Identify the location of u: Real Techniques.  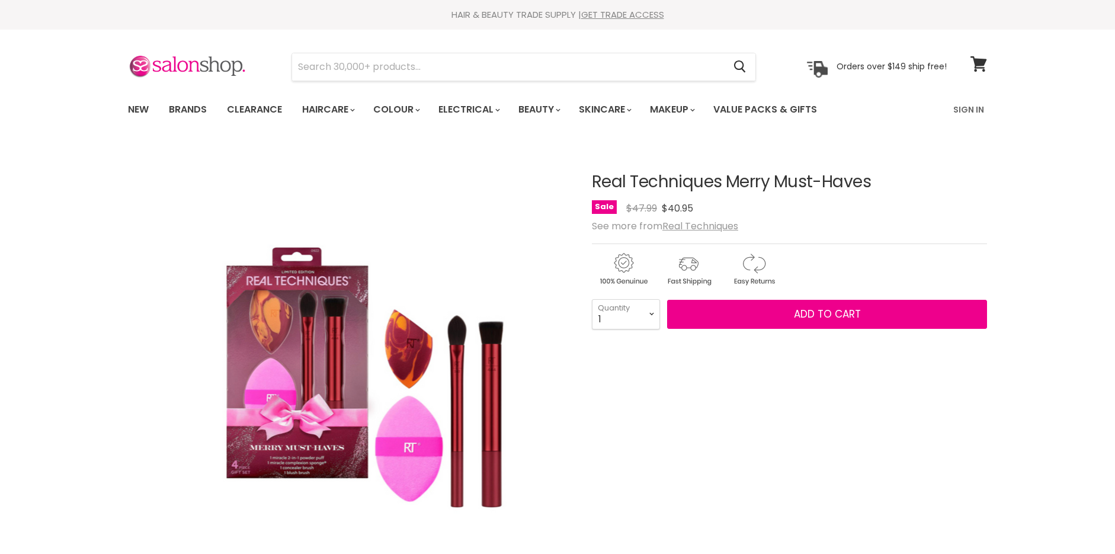
(701, 226).